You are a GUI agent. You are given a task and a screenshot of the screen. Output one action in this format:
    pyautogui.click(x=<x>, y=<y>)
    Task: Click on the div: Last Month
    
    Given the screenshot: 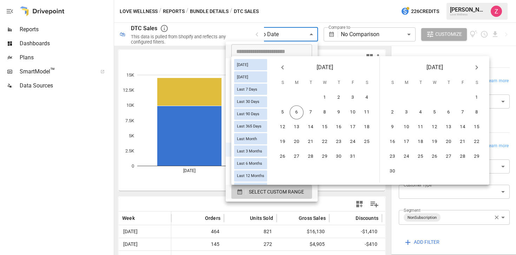 What is the action you would take?
    pyautogui.click(x=251, y=139)
    